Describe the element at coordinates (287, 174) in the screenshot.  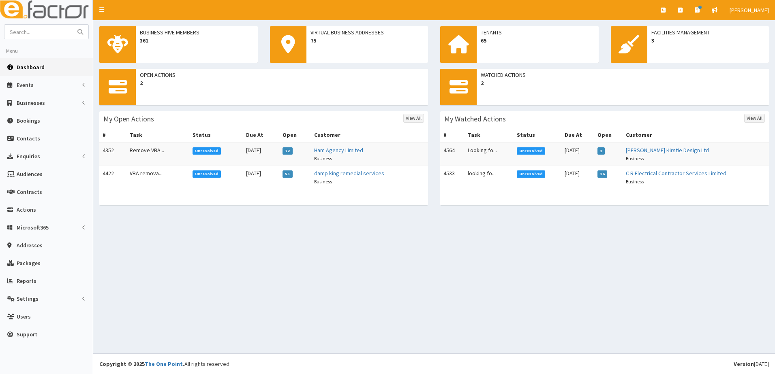
I see `span: 55` at that location.